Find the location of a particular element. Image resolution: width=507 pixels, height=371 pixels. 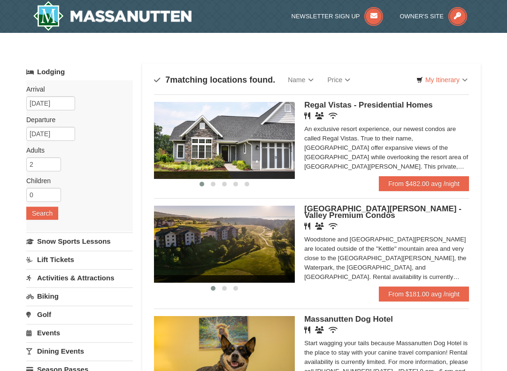

span: Regal Vistas - Presidential Homes is located at coordinates (369, 105).